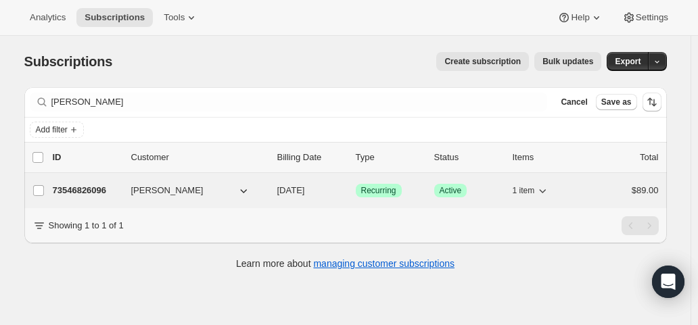 The image size is (698, 325). What do you see at coordinates (628, 62) in the screenshot?
I see `button: Export` at bounding box center [628, 62].